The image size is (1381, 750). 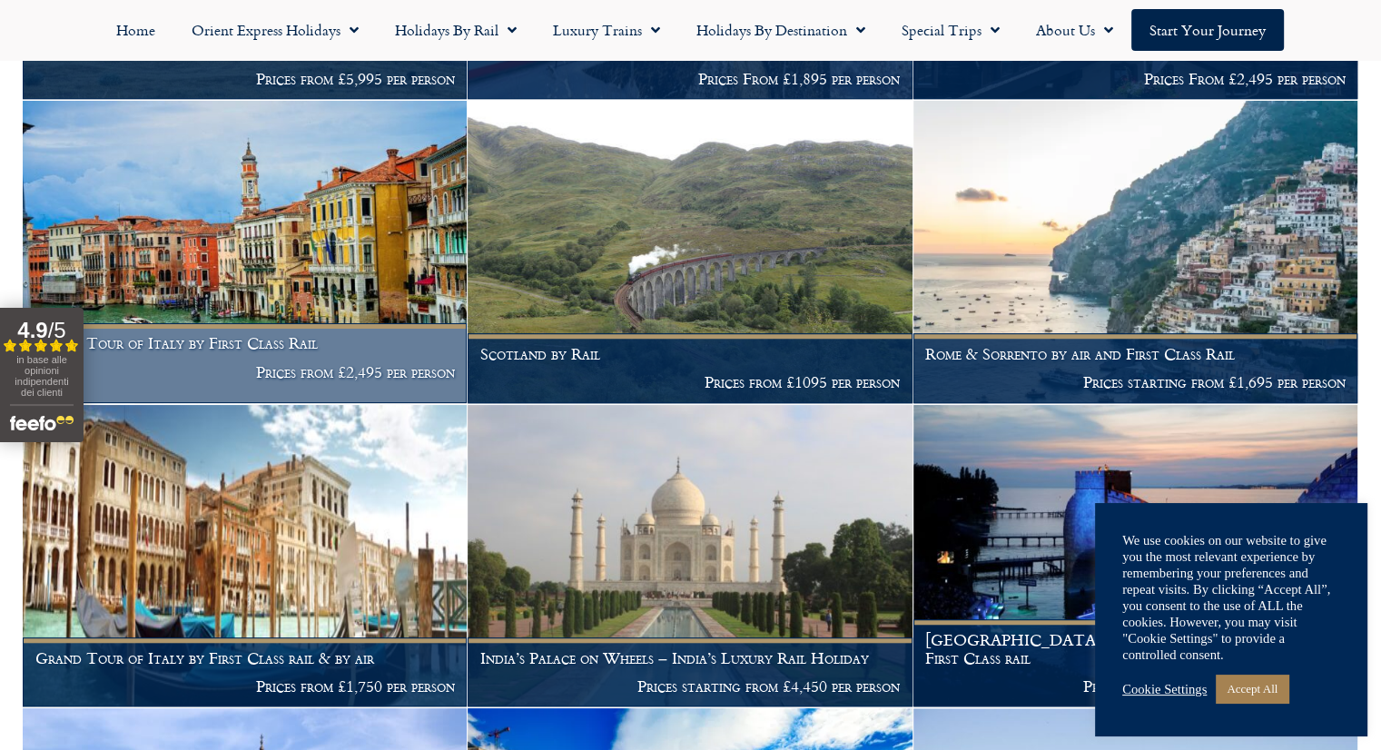 What do you see at coordinates (245, 658) in the screenshot?
I see `h1: Grand Tour of Italy by First Class rail & by air` at bounding box center [245, 658].